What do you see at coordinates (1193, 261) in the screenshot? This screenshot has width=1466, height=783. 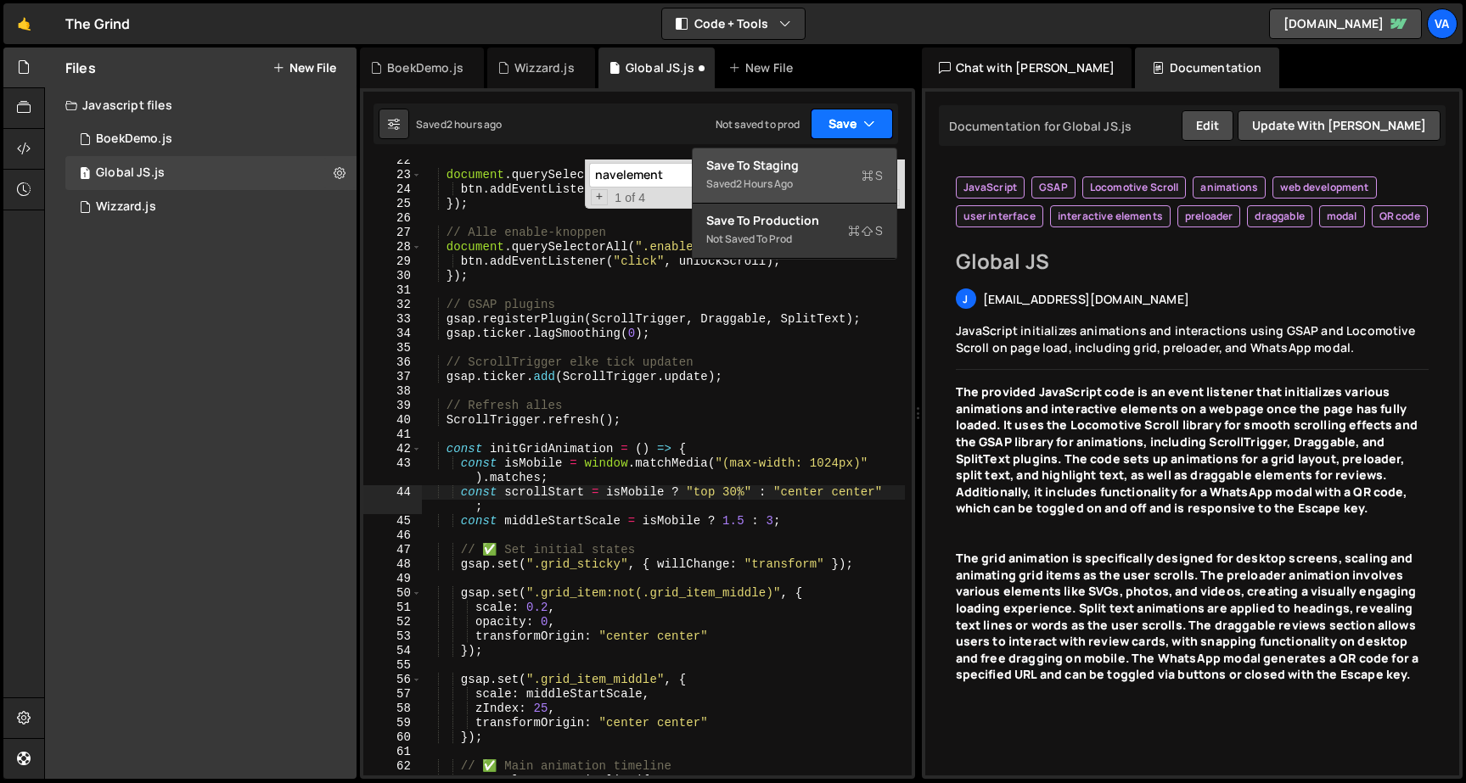 I see `h2: Global JS` at bounding box center [1193, 261].